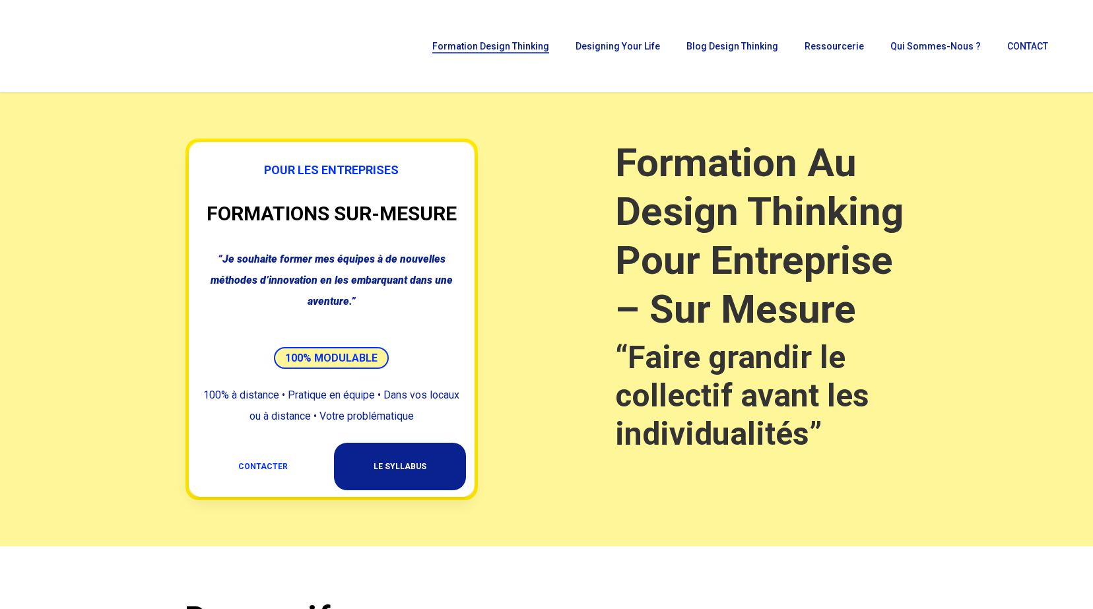 The image size is (1093, 609). I want to click on a: Ressourcerie, so click(835, 46).